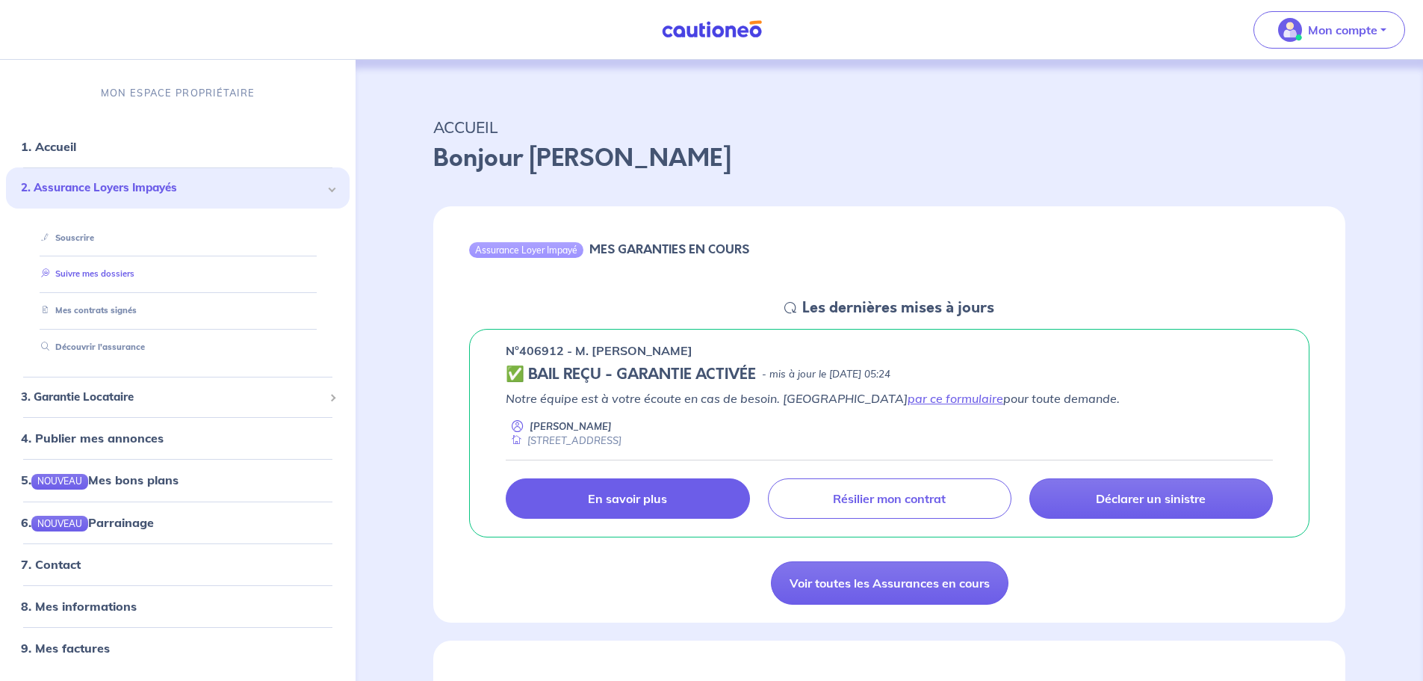  I want to click on a: Souscrire, so click(64, 238).